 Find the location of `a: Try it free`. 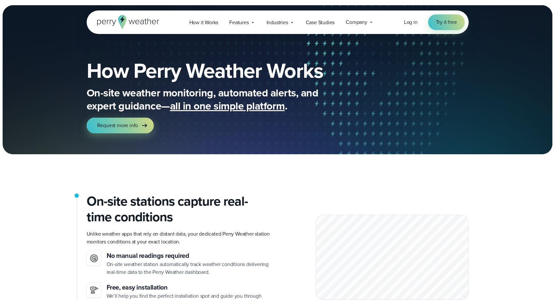

a: Try it free is located at coordinates (447, 22).